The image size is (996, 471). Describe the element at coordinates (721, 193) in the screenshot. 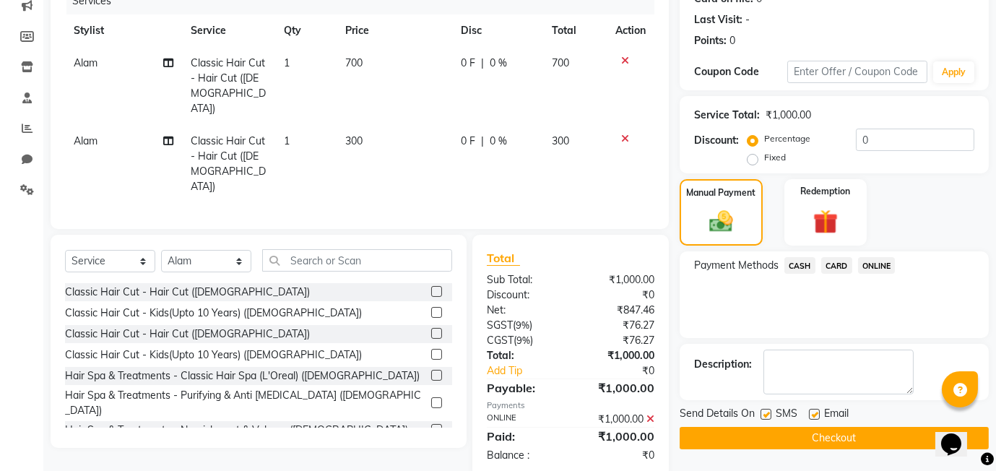

I see `label: Manual Payment` at that location.